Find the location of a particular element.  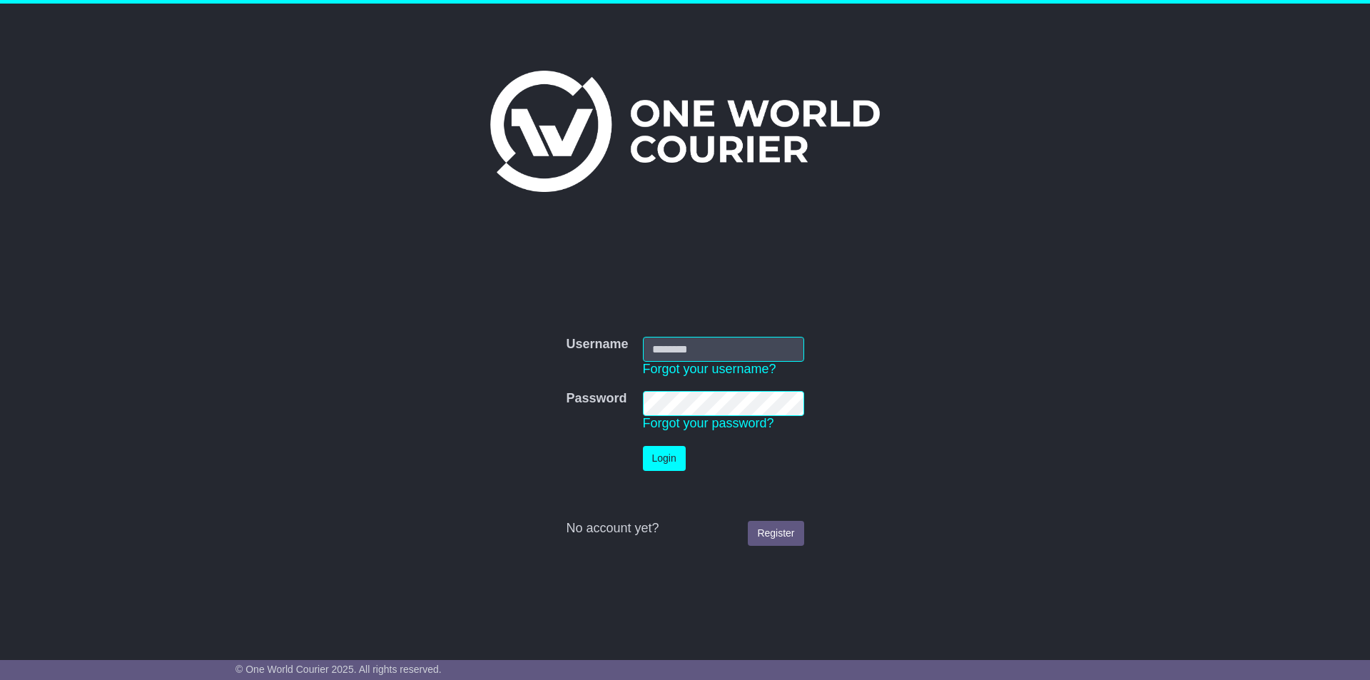

div: No account yet? is located at coordinates (684, 529).